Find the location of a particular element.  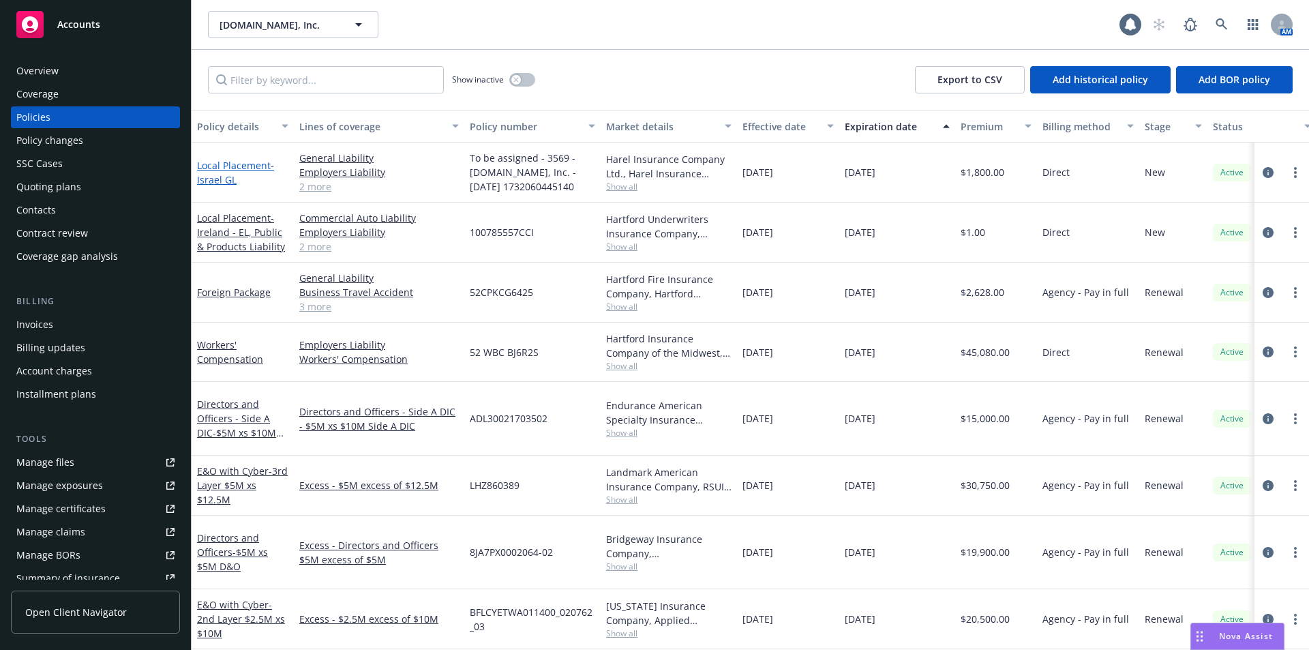

div: Billing updates is located at coordinates (50, 348).